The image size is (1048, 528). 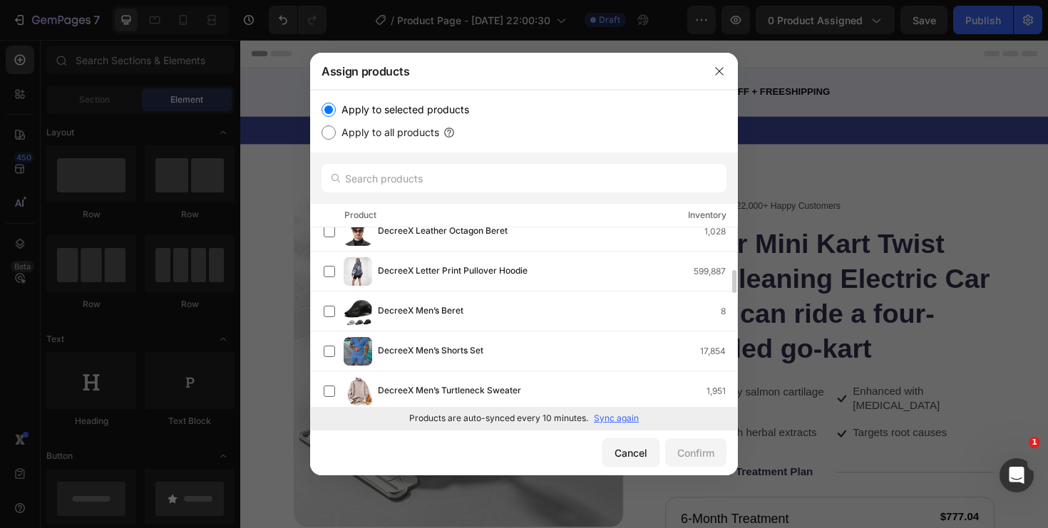 What do you see at coordinates (498, 418) in the screenshot?
I see `p: Products are auto-synced every 10 minutes.` at bounding box center [498, 418].